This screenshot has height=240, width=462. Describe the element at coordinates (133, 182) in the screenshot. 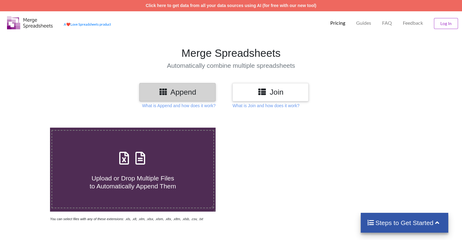

I see `span: Upload or Drop Multiple Files to Automatically Append Them` at that location.